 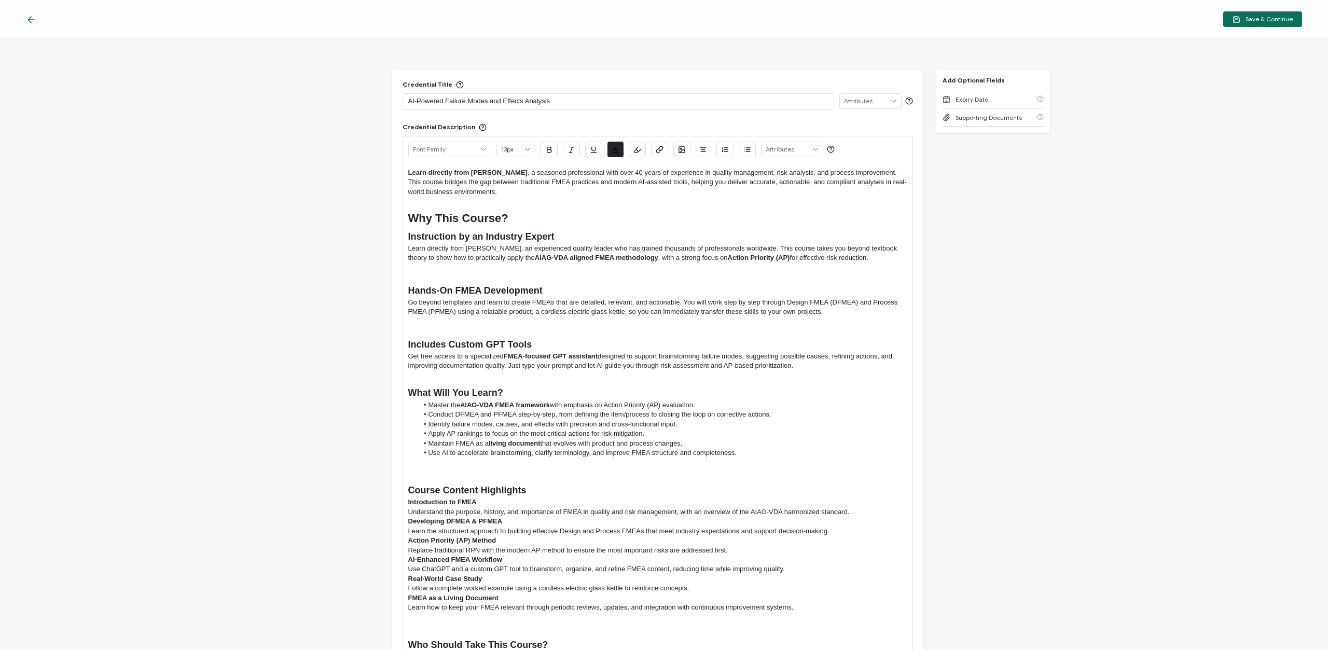 What do you see at coordinates (450, 149) in the screenshot?
I see `input: Font Family` at bounding box center [450, 149].